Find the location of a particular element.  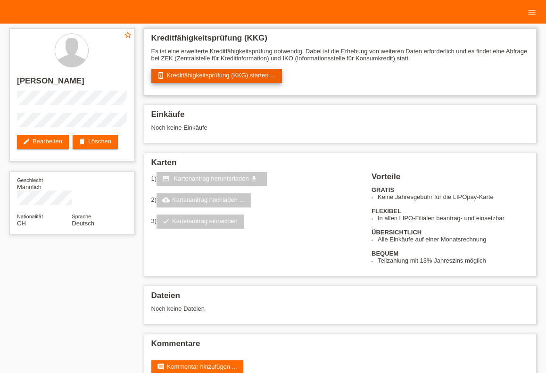

span: Deutsch is located at coordinates (83, 223).